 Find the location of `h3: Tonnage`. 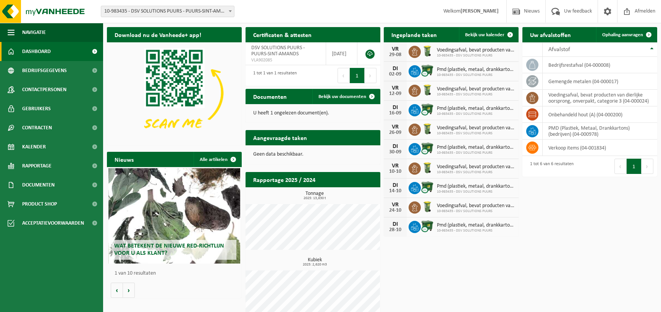

h3: Tonnage is located at coordinates (314, 196).